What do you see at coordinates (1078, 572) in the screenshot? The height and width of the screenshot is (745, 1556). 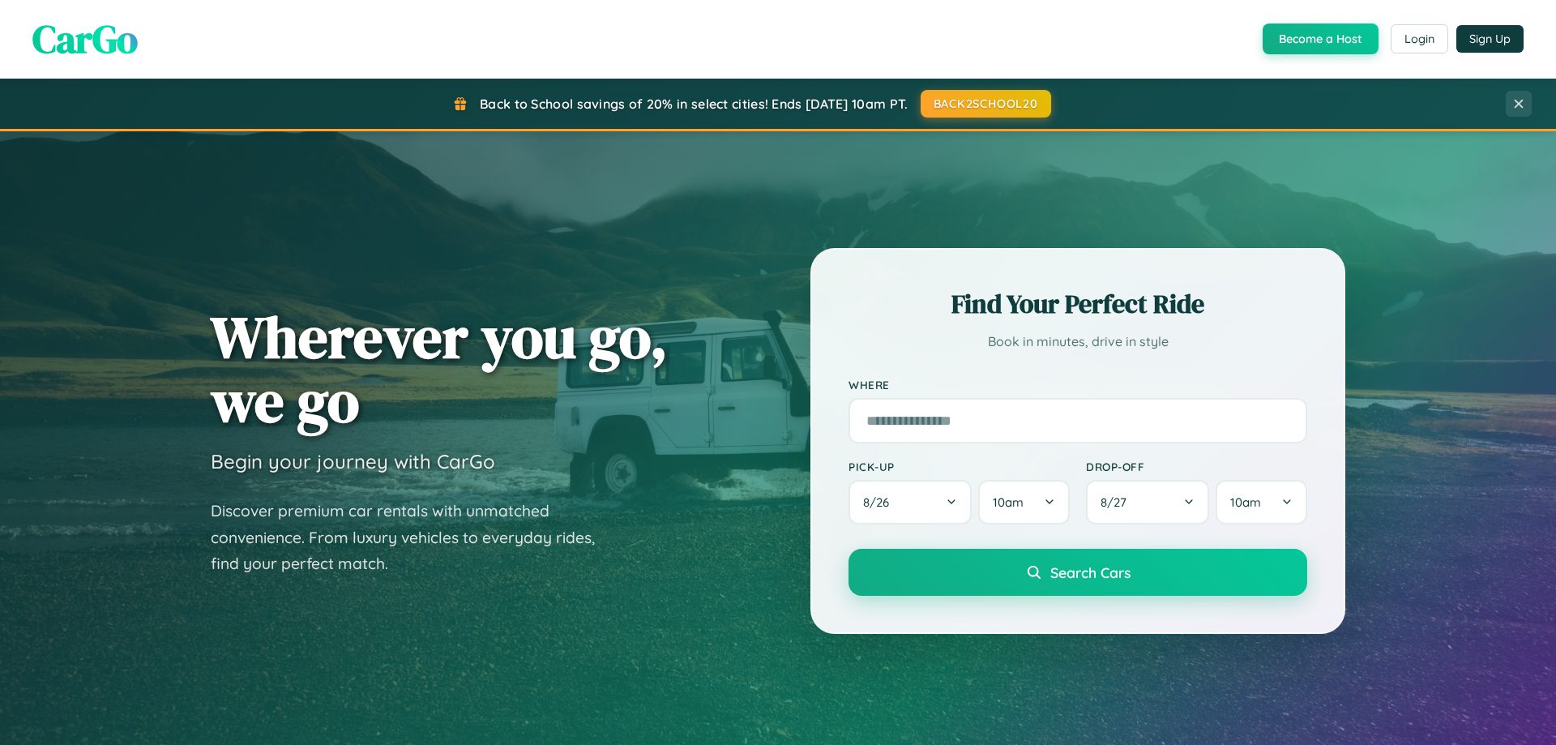 I see `button: Search Cars` at bounding box center [1078, 572].